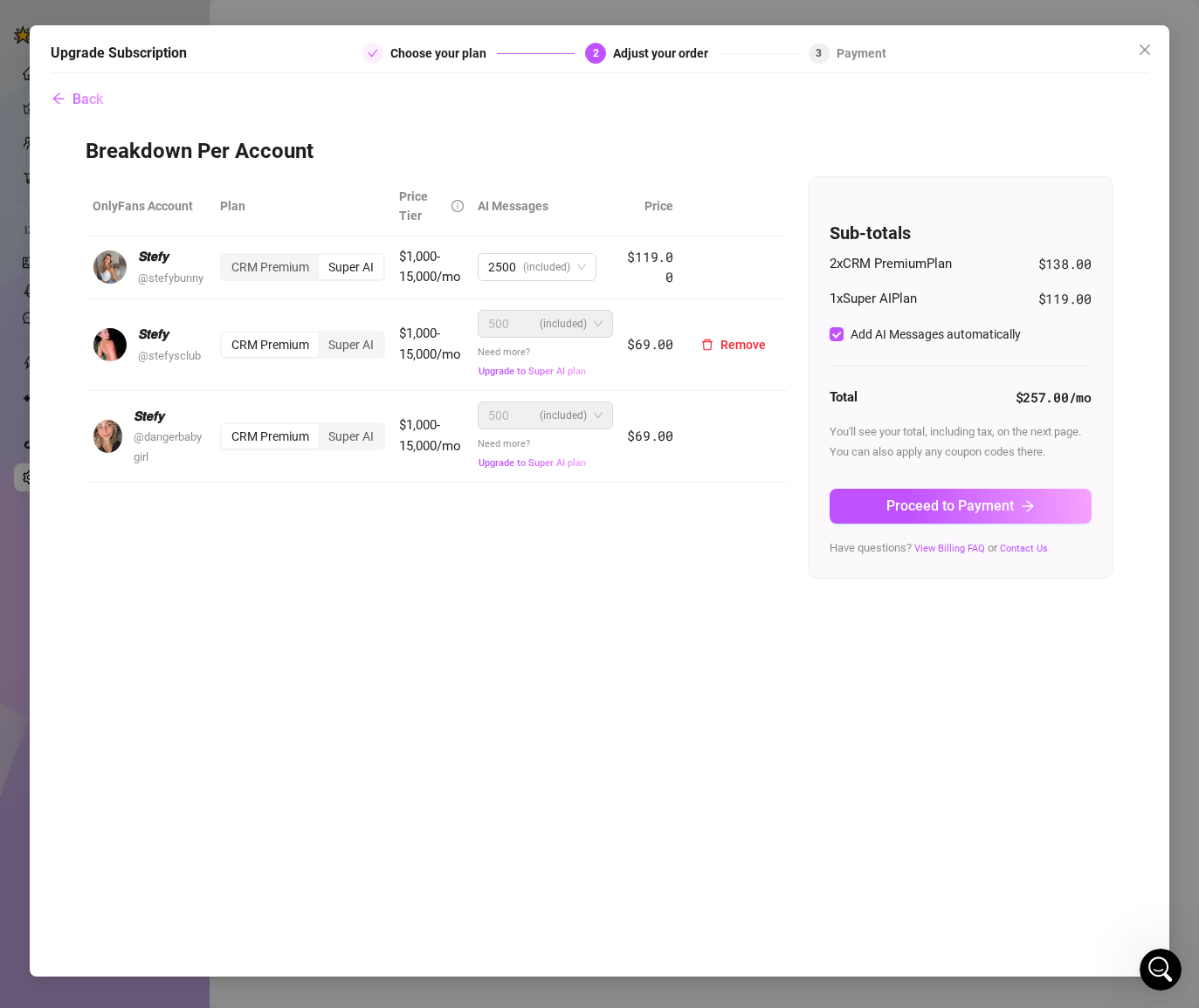 The image size is (1199, 1008). What do you see at coordinates (457, 206) in the screenshot?
I see `span: info-circle` at bounding box center [457, 206].